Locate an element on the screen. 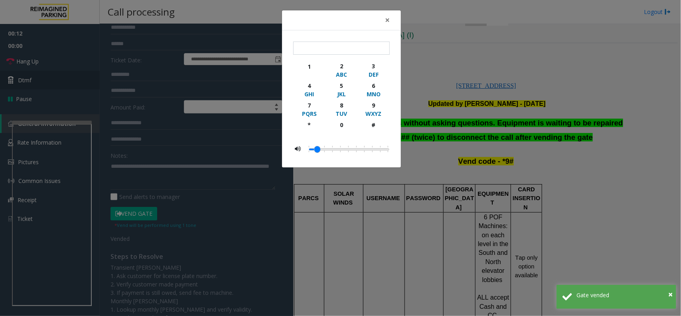 Image resolution: width=681 pixels, height=316 pixels. button: 4GHI is located at coordinates (309, 89).